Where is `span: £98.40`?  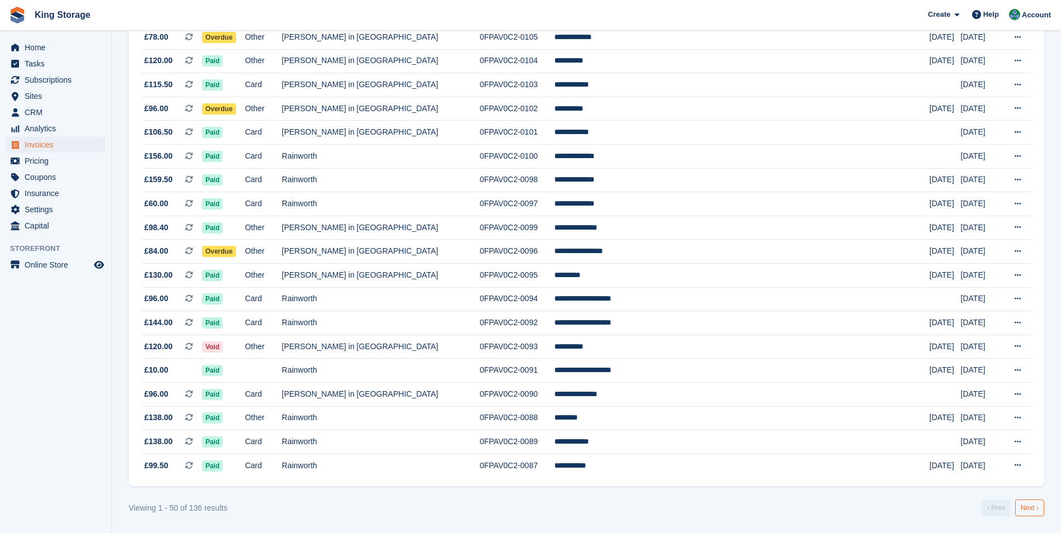
span: £98.40 is located at coordinates (156, 228).